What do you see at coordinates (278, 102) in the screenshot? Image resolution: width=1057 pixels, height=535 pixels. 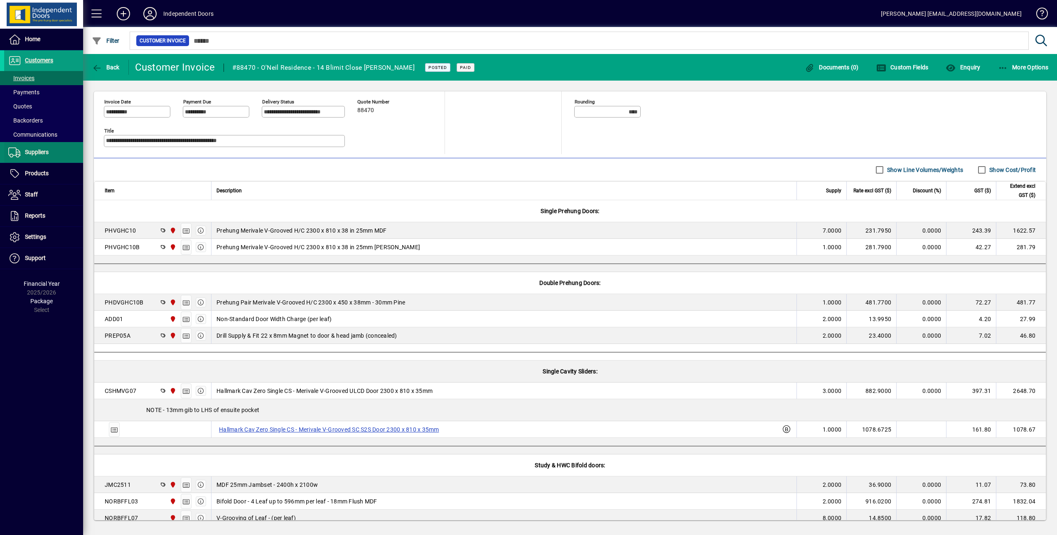 I see `mat-label: Delivery status` at bounding box center [278, 102].